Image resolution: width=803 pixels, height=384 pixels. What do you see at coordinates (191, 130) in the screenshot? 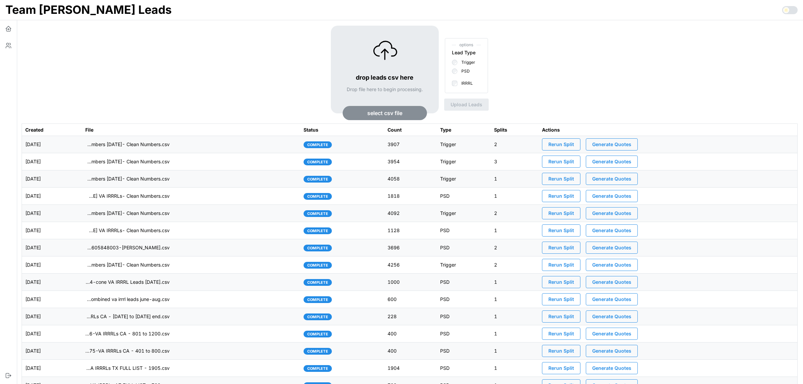
I see `th: File` at bounding box center [191, 130].